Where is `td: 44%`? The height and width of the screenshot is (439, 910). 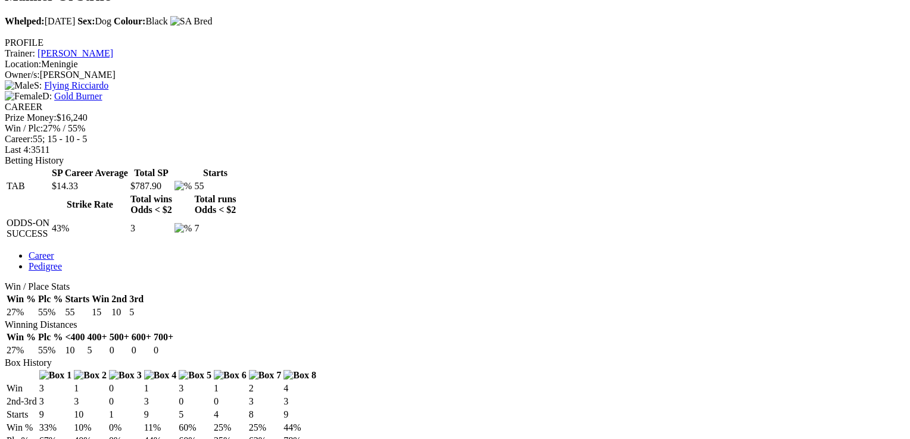 td: 44% is located at coordinates (299, 428).